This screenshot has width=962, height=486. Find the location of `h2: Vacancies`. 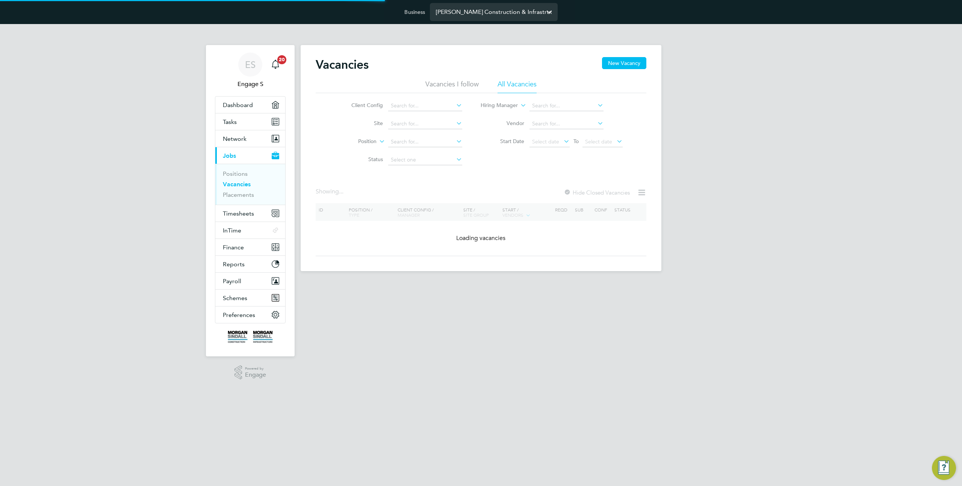

h2: Vacancies is located at coordinates (342, 65).